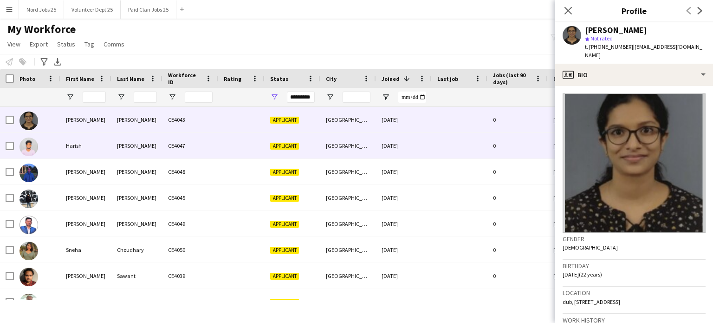 Image resolution: width=713 pixels, height=323 pixels. What do you see at coordinates (634, 293) in the screenshot?
I see `h3: Location` at bounding box center [634, 293].